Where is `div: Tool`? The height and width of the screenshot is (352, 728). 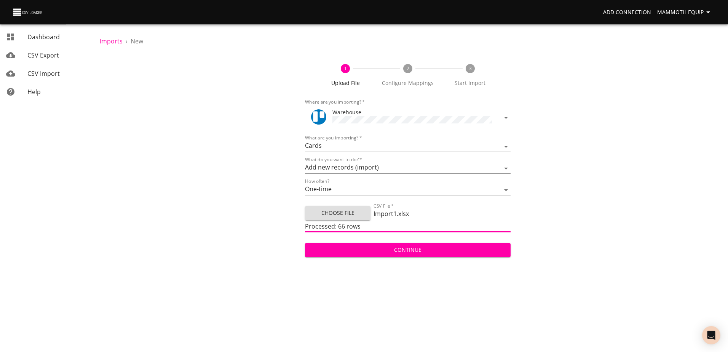
div: Tool is located at coordinates (319, 117).